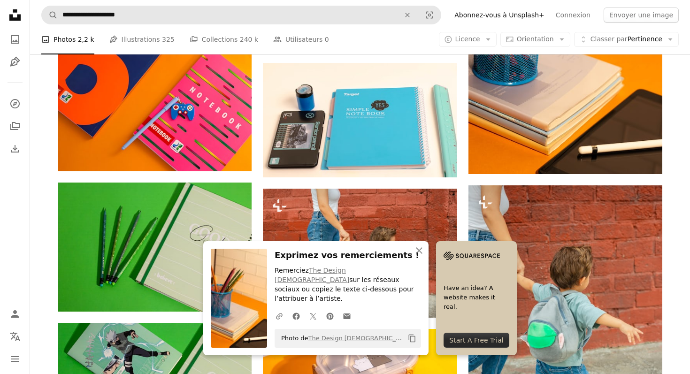 The width and height of the screenshot is (690, 374). What do you see at coordinates (241, 15) in the screenshot?
I see `form: Rechercher des visuels sur tout le site` at bounding box center [241, 15].